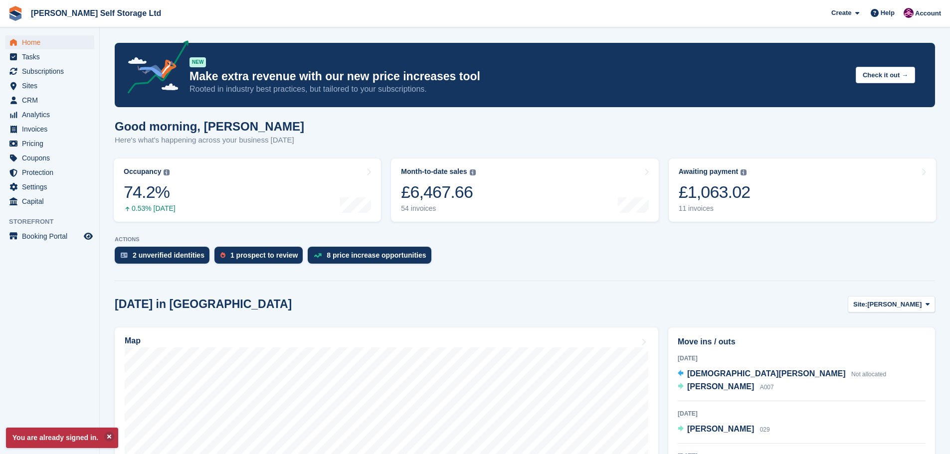  I want to click on span: Not allocated, so click(869, 374).